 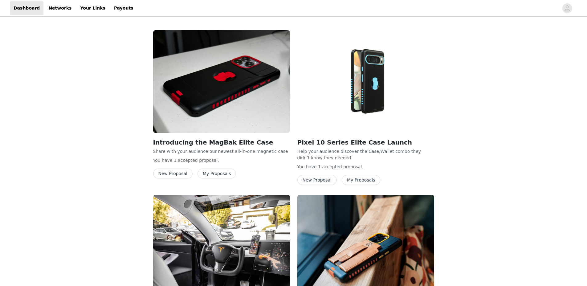 What do you see at coordinates (124, 8) in the screenshot?
I see `a: Payouts` at bounding box center [124, 8].